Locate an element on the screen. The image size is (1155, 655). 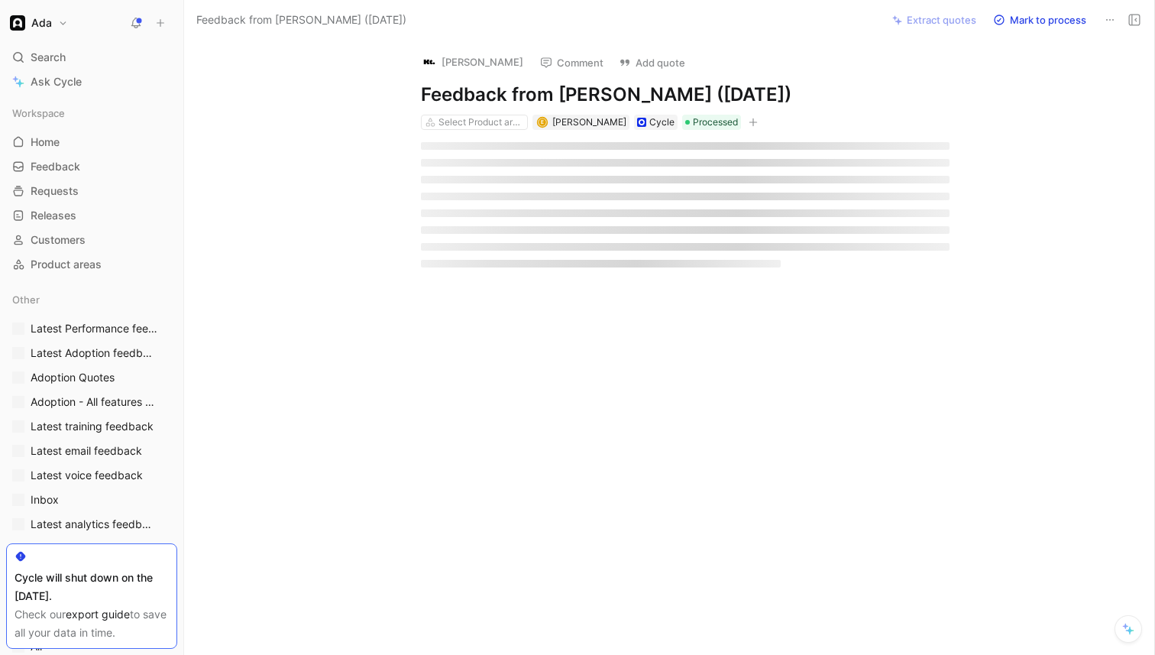
span: Other is located at coordinates (26, 300).